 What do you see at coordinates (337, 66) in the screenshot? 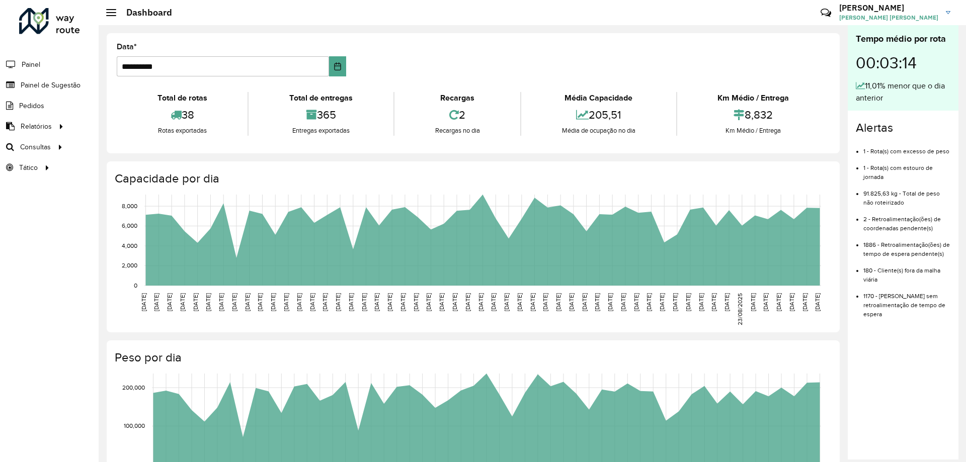
I see `button: Choose Date` at bounding box center [337, 66].